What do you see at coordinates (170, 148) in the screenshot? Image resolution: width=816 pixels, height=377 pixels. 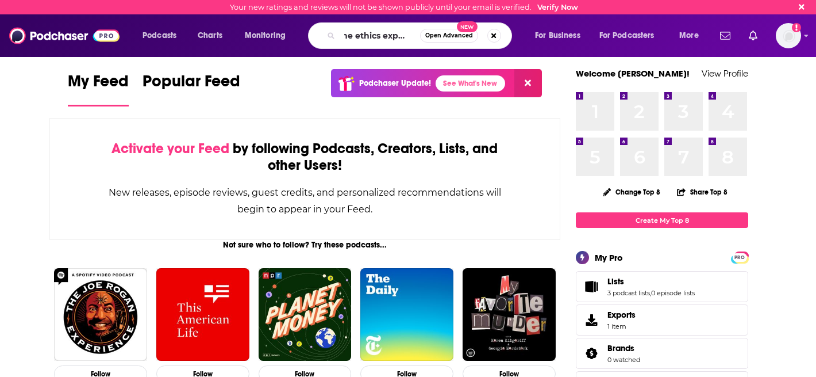 I see `span: Activate your Feed` at bounding box center [170, 148].